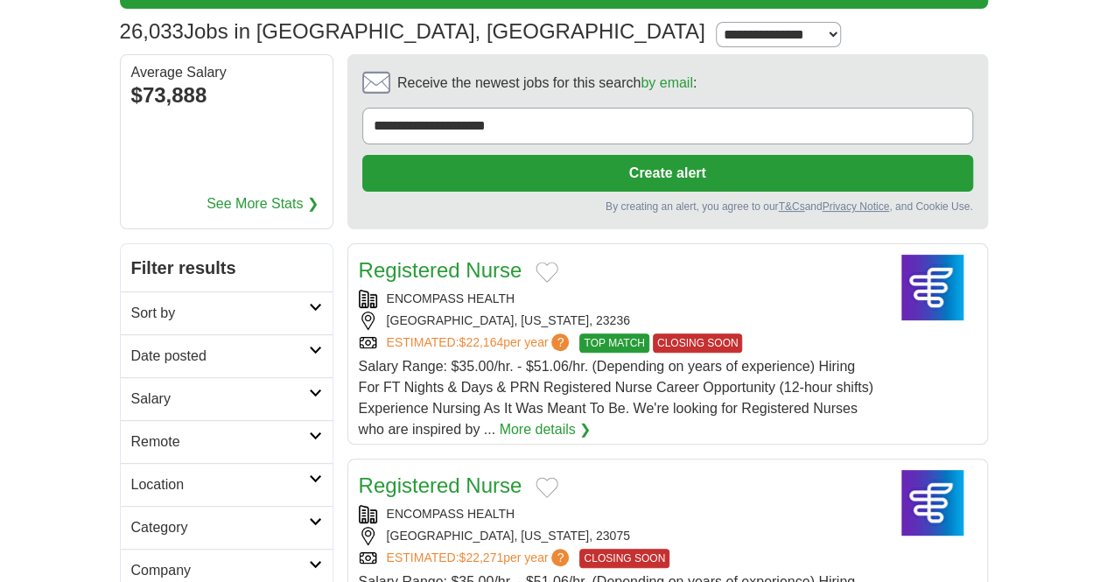  Describe the element at coordinates (220, 485) in the screenshot. I see `h2: Location` at that location.